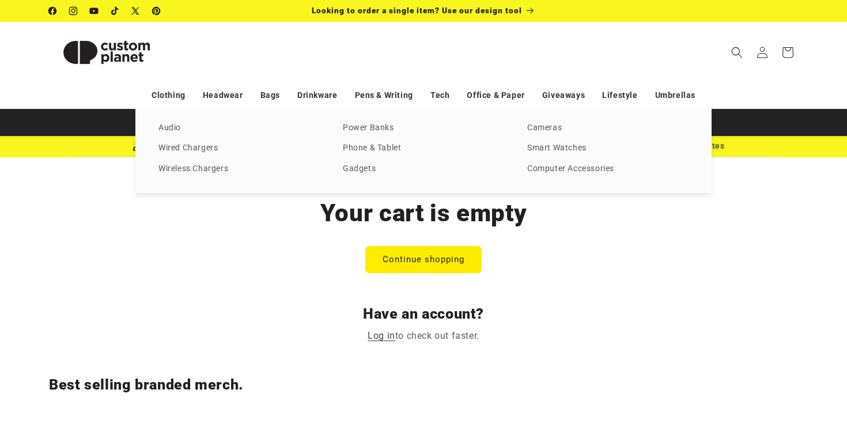  Describe the element at coordinates (384, 95) in the screenshot. I see `a: Pens & Writing` at that location.